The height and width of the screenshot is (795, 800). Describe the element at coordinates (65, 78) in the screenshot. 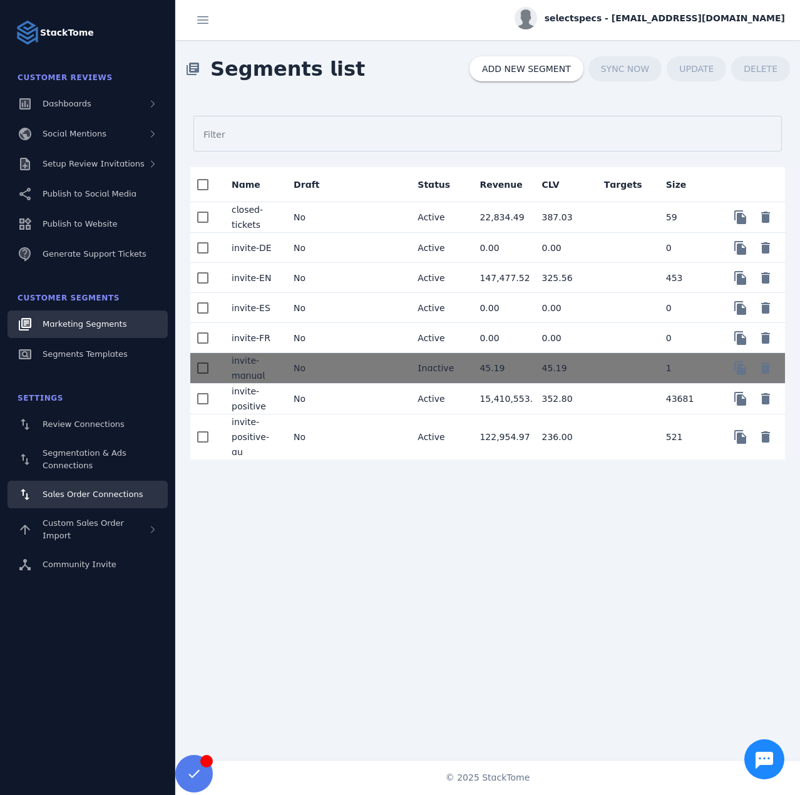

I see `span: Customer Reviews` at that location.